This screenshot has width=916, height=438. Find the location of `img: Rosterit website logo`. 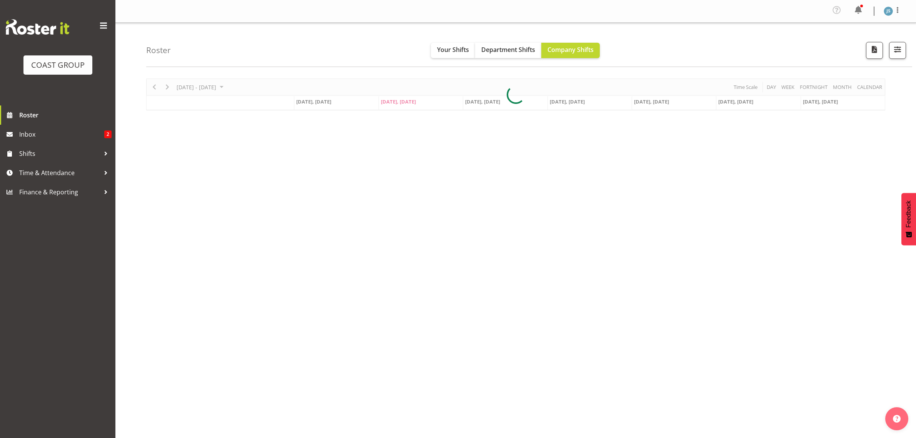

img: Rosterit website logo is located at coordinates (37, 27).